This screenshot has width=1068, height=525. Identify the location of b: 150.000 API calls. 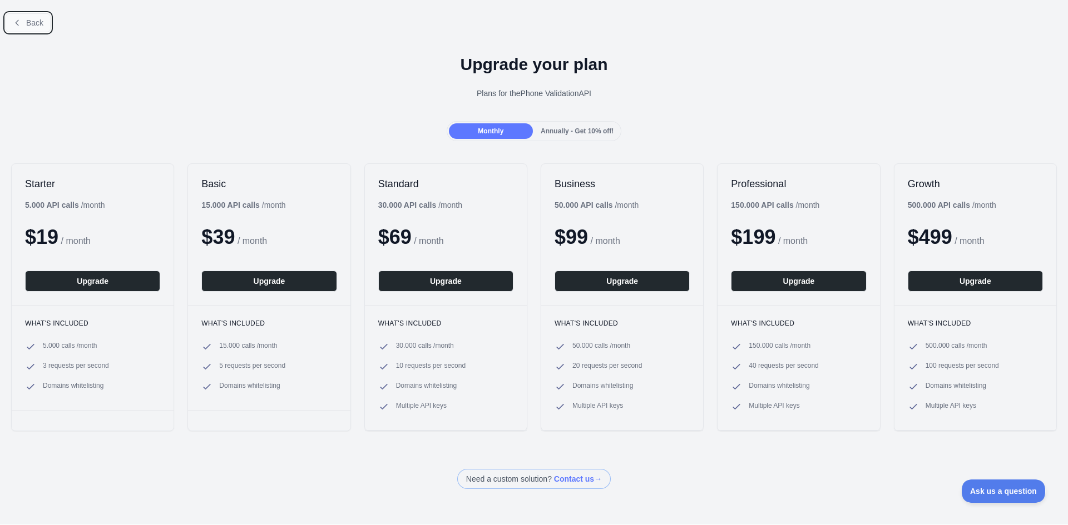
(762, 205).